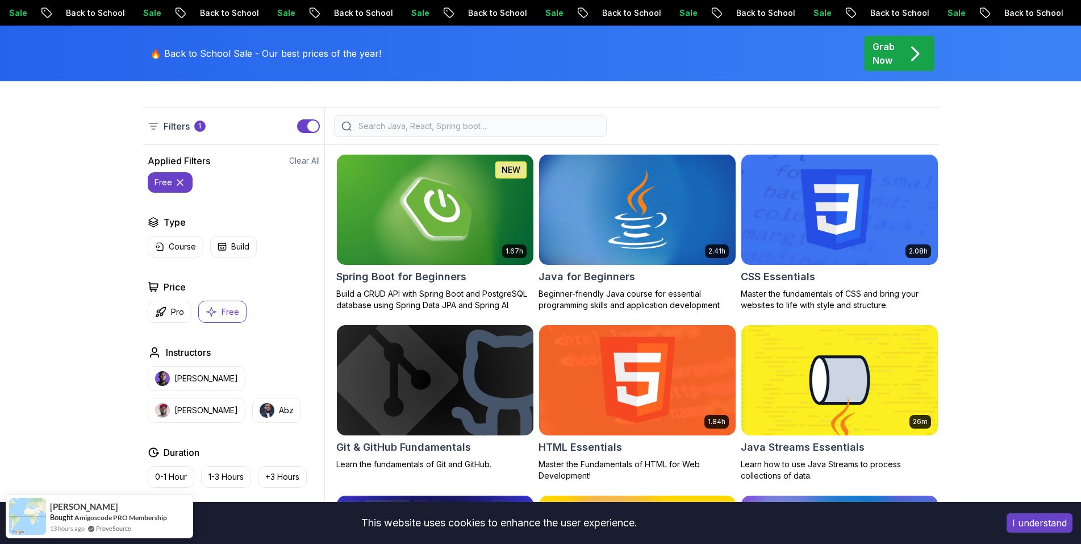 The width and height of the screenshot is (1081, 544). I want to click on img: CSS Essentials card, so click(840, 210).